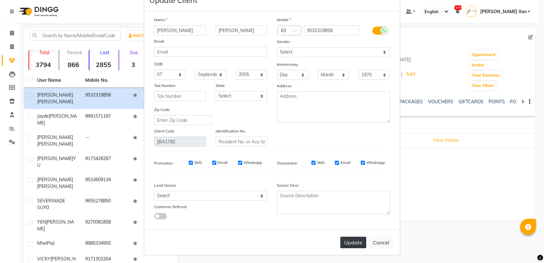 The width and height of the screenshot is (544, 263). I want to click on label: Mobile, so click(284, 20).